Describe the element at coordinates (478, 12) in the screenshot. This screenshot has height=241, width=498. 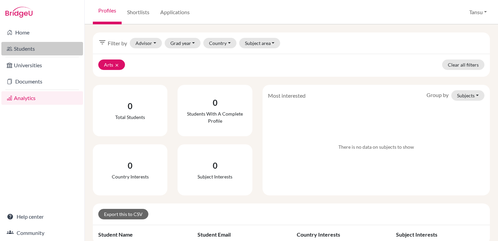
I see `button: Tansu` at that location.